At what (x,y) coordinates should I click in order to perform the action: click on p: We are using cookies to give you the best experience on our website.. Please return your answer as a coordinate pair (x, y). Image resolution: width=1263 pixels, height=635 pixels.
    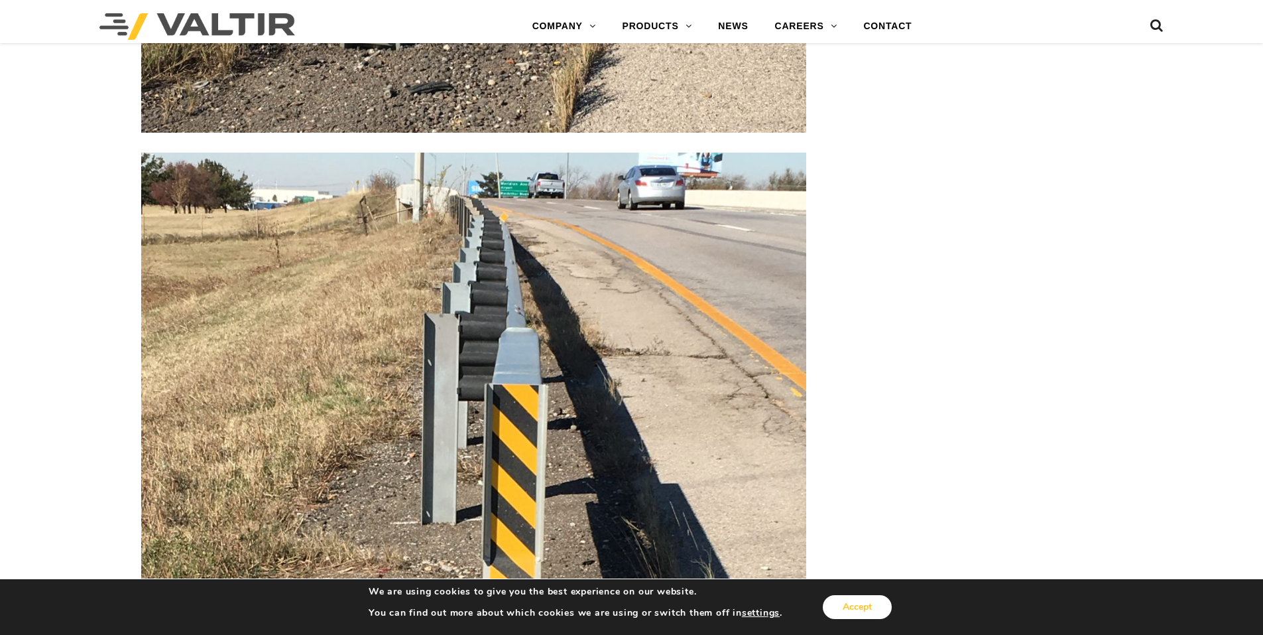
    Looking at the image, I should click on (576, 592).